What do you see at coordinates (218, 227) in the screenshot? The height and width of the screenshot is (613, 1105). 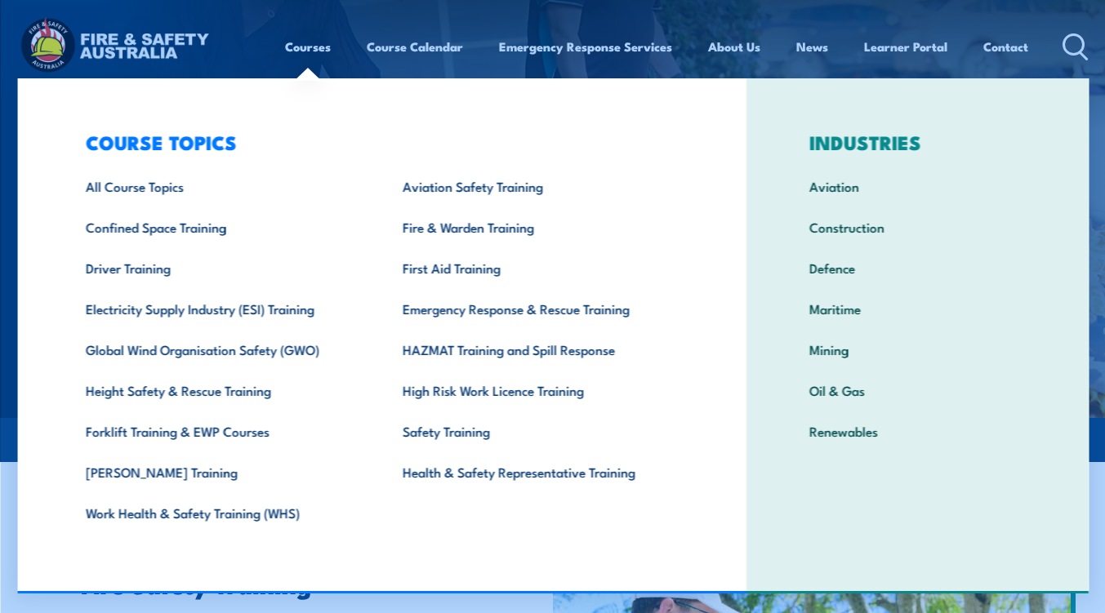 I see `a: Confined Space Training` at bounding box center [218, 227].